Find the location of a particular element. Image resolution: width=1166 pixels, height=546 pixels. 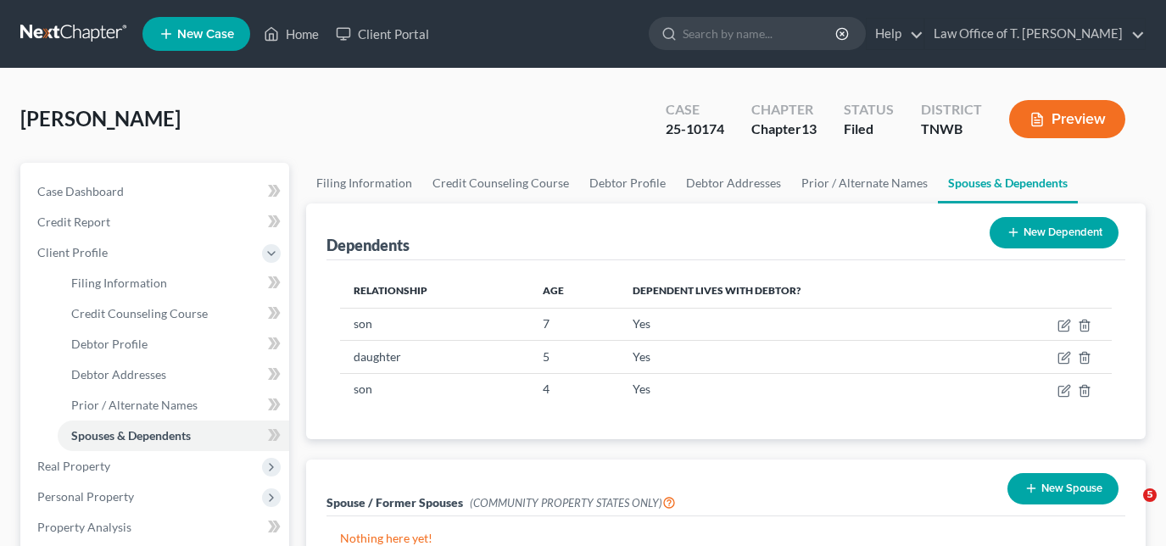

button: New Spouse is located at coordinates (1063, 488).